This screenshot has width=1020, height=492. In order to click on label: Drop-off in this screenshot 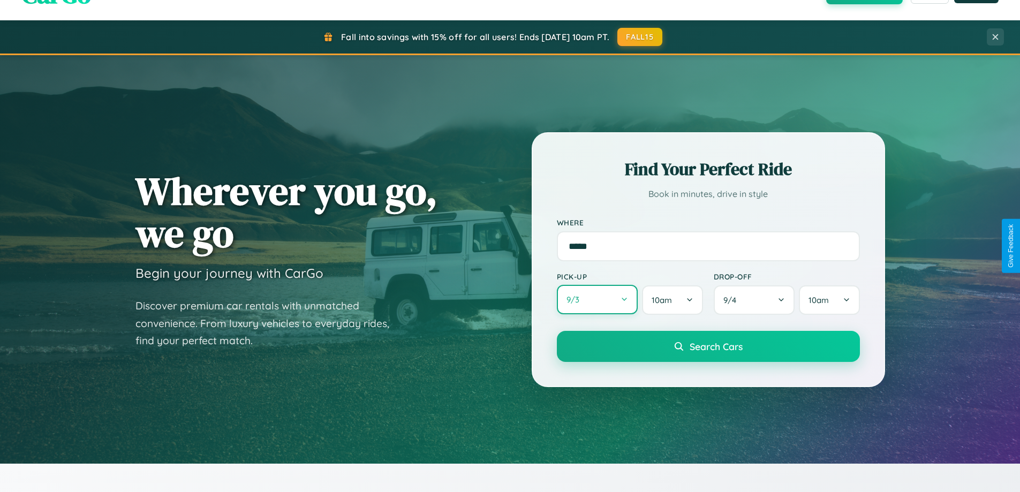, I will do `click(786, 276)`.